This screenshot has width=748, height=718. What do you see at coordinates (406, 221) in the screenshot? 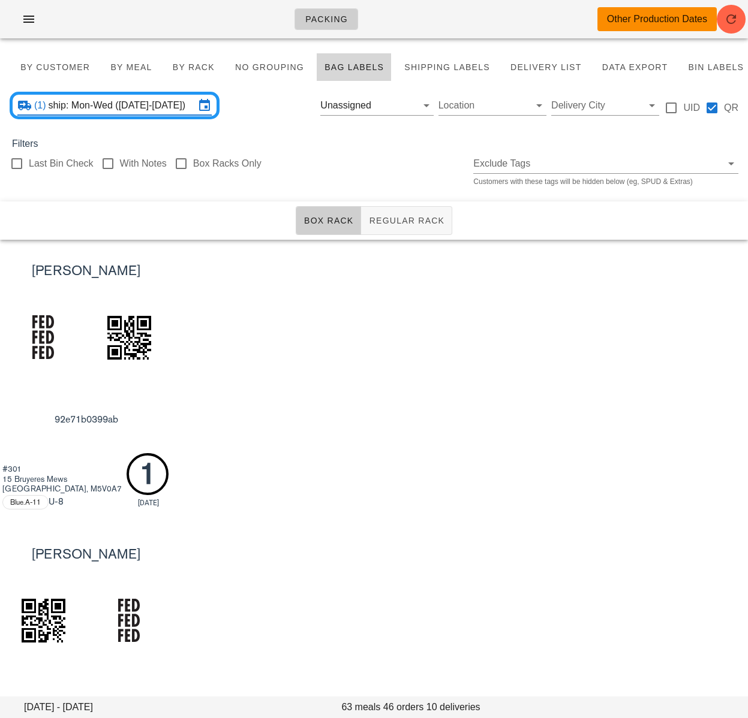
I see `span: Regular Rack` at bounding box center [406, 221].